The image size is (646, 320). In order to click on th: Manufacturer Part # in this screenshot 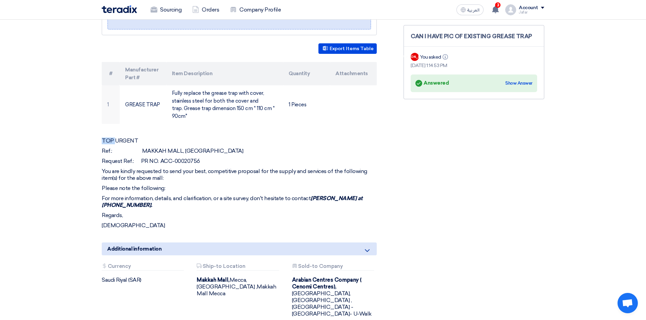, I will do `click(143, 74)`.